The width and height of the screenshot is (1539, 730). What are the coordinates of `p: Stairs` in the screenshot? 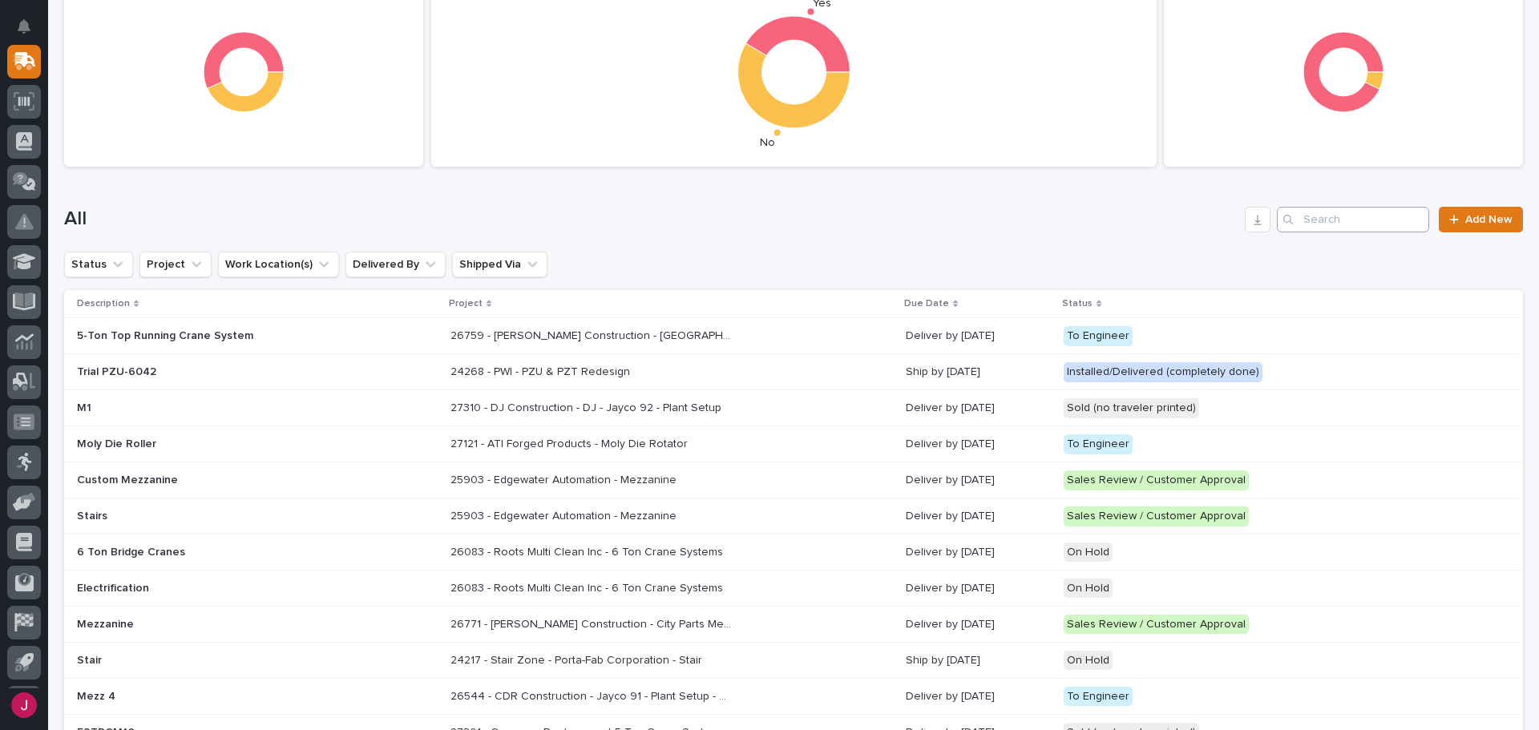 It's located at (217, 516).